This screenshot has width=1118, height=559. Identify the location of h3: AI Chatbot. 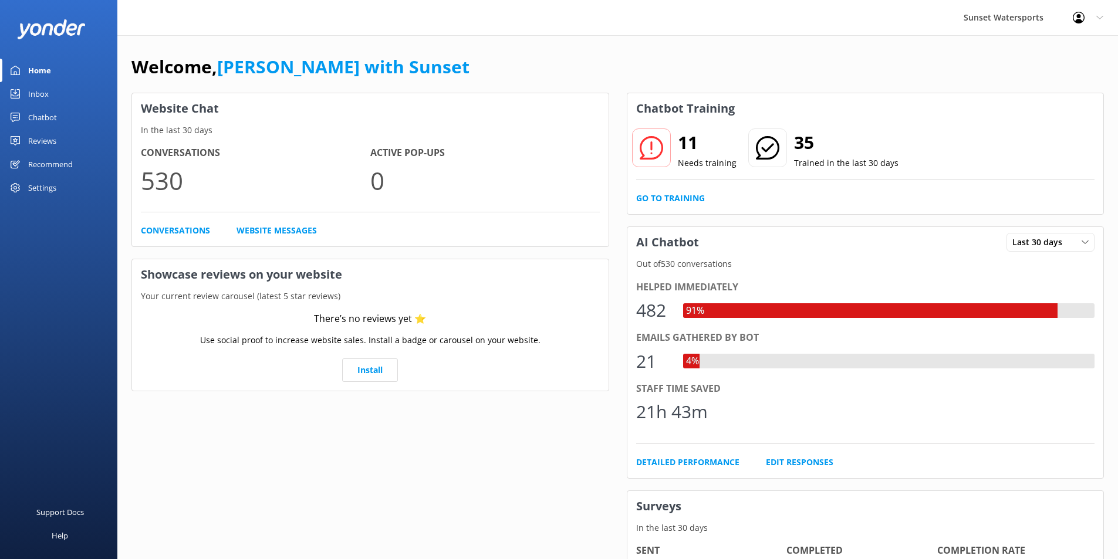
(667, 242).